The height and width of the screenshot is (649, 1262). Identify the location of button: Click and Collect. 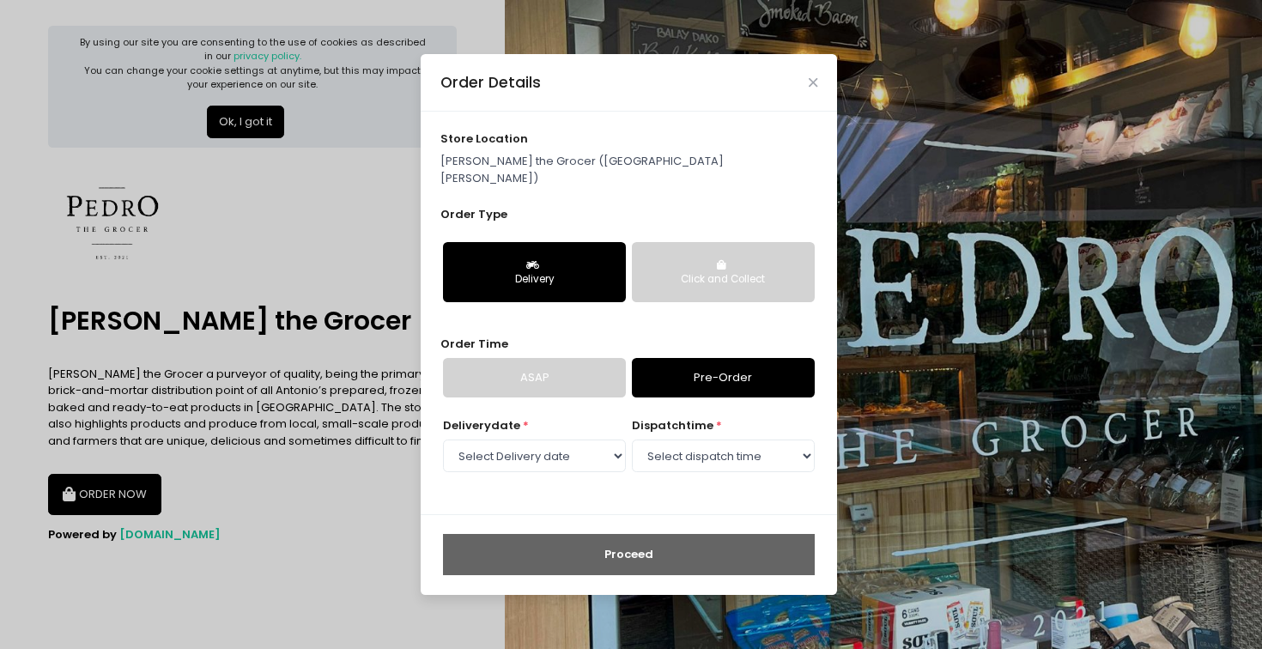
(723, 272).